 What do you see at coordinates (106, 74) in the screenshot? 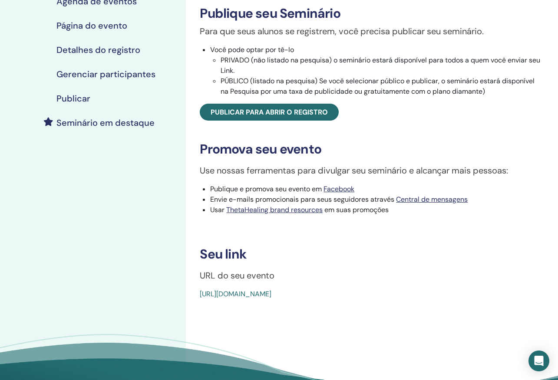
I see `h4: Gerenciar participantes` at bounding box center [106, 74].